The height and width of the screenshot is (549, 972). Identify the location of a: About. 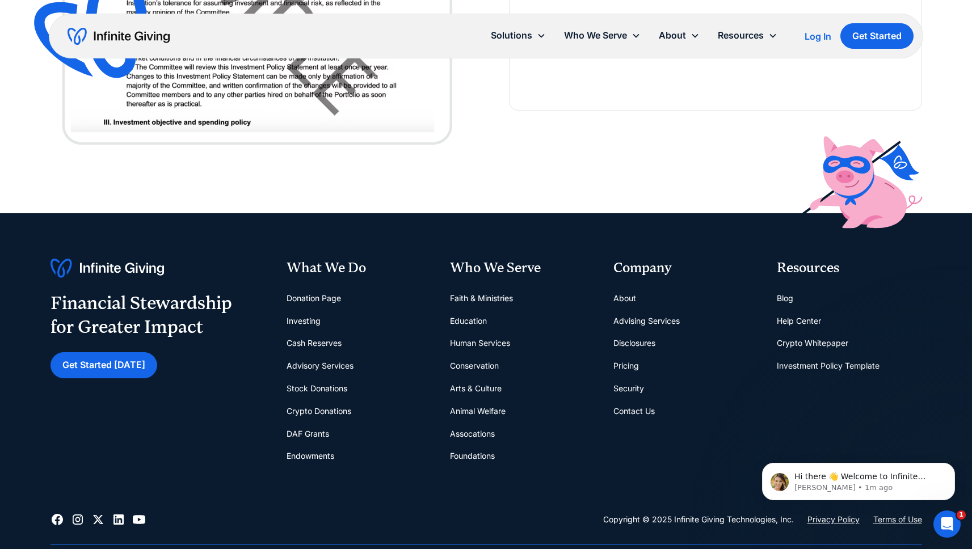
(625, 298).